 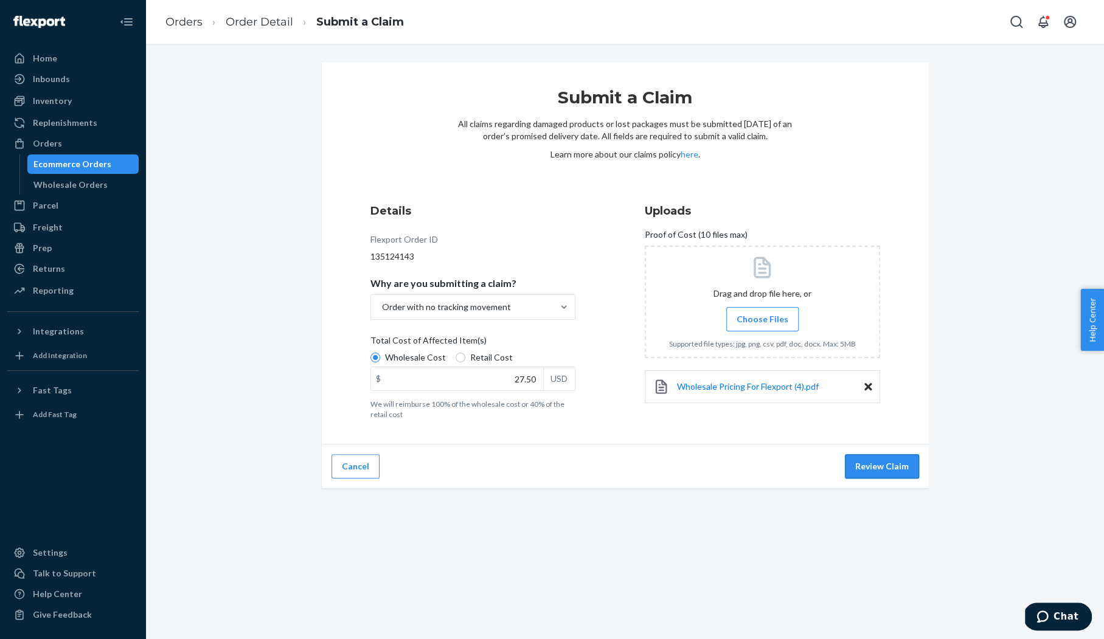 What do you see at coordinates (491, 358) in the screenshot?
I see `span: Retail Cost` at bounding box center [491, 358].